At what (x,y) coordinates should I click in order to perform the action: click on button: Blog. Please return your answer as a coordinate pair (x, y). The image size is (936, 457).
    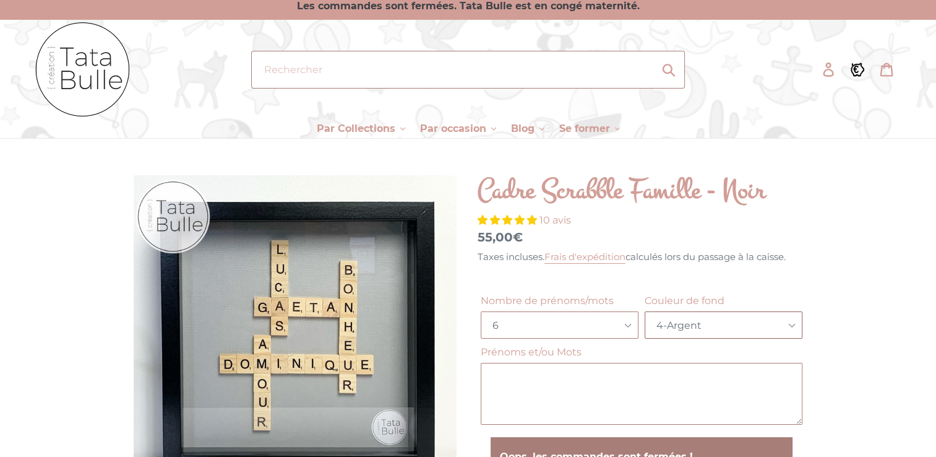
    Looking at the image, I should click on (528, 129).